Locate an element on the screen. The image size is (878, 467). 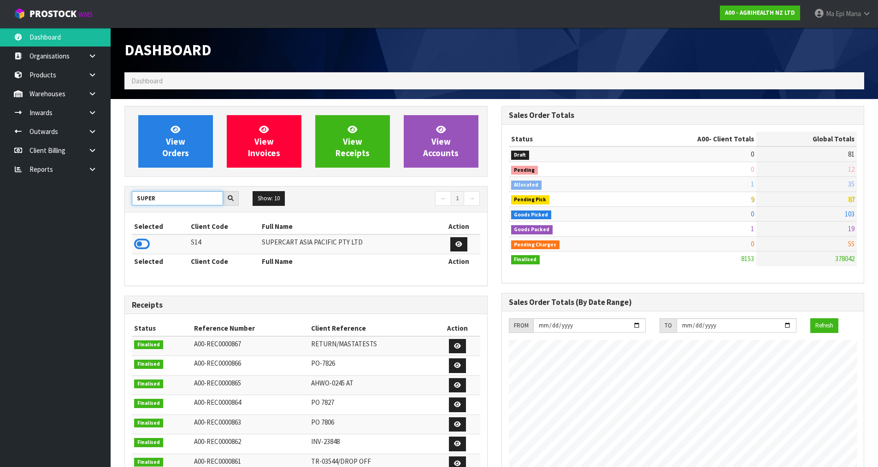
span: RETURN/MASTATESTS is located at coordinates (344, 344).